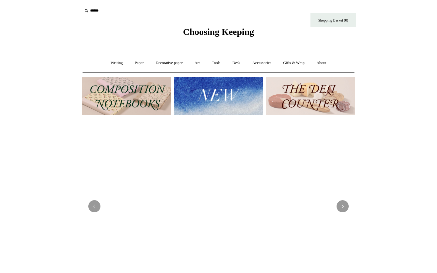  Describe the element at coordinates (197, 63) in the screenshot. I see `a: Art` at that location.